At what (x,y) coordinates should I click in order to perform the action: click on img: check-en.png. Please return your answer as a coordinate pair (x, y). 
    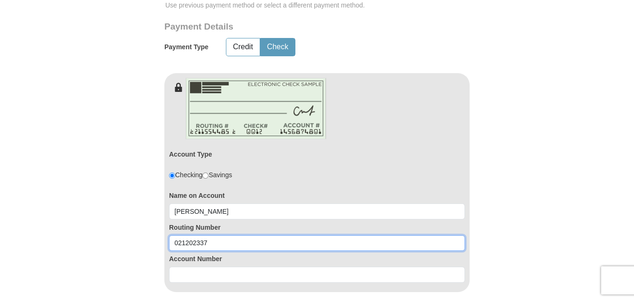
    Looking at the image, I should click on (256, 108).